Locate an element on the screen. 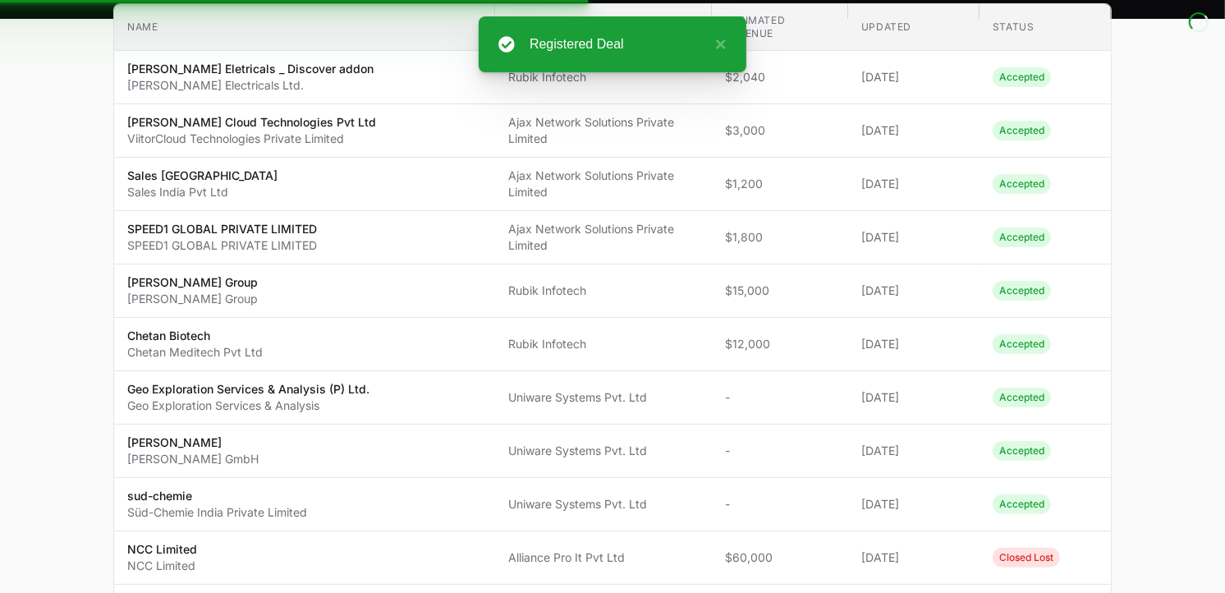 This screenshot has height=593, width=1225. button: close is located at coordinates (717, 44).